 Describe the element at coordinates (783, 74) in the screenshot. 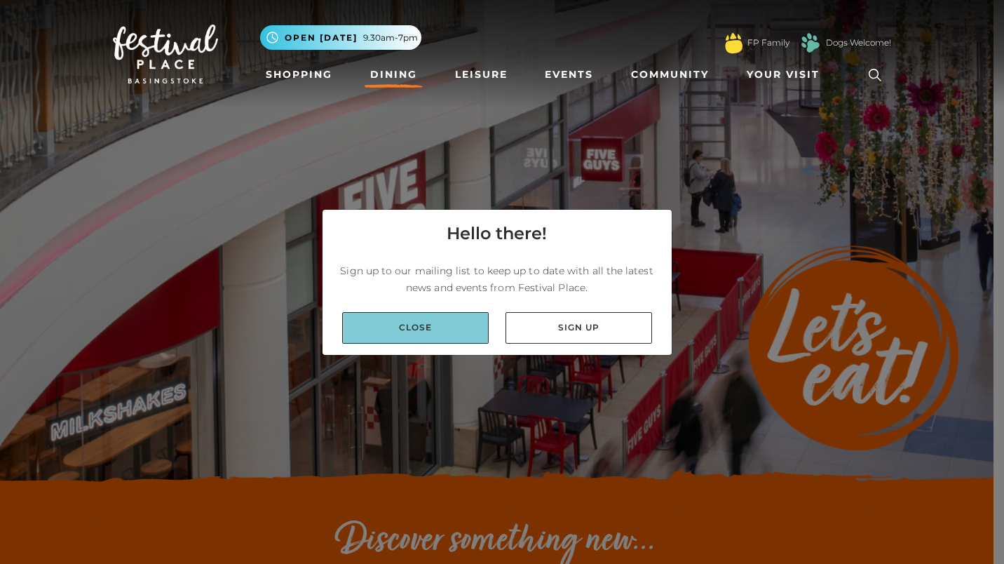

I see `span: Your Visit` at that location.